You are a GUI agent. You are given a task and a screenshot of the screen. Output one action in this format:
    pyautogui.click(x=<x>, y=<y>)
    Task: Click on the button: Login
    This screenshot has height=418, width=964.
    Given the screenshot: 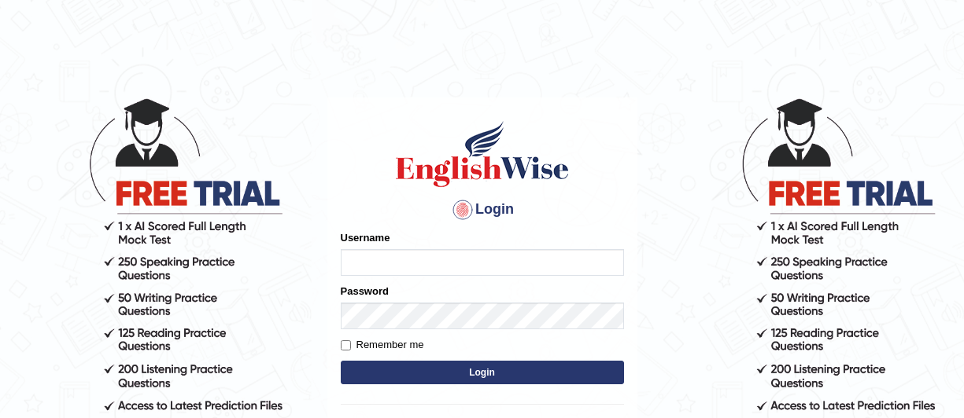 What is the action you would take?
    pyautogui.click(x=482, y=373)
    